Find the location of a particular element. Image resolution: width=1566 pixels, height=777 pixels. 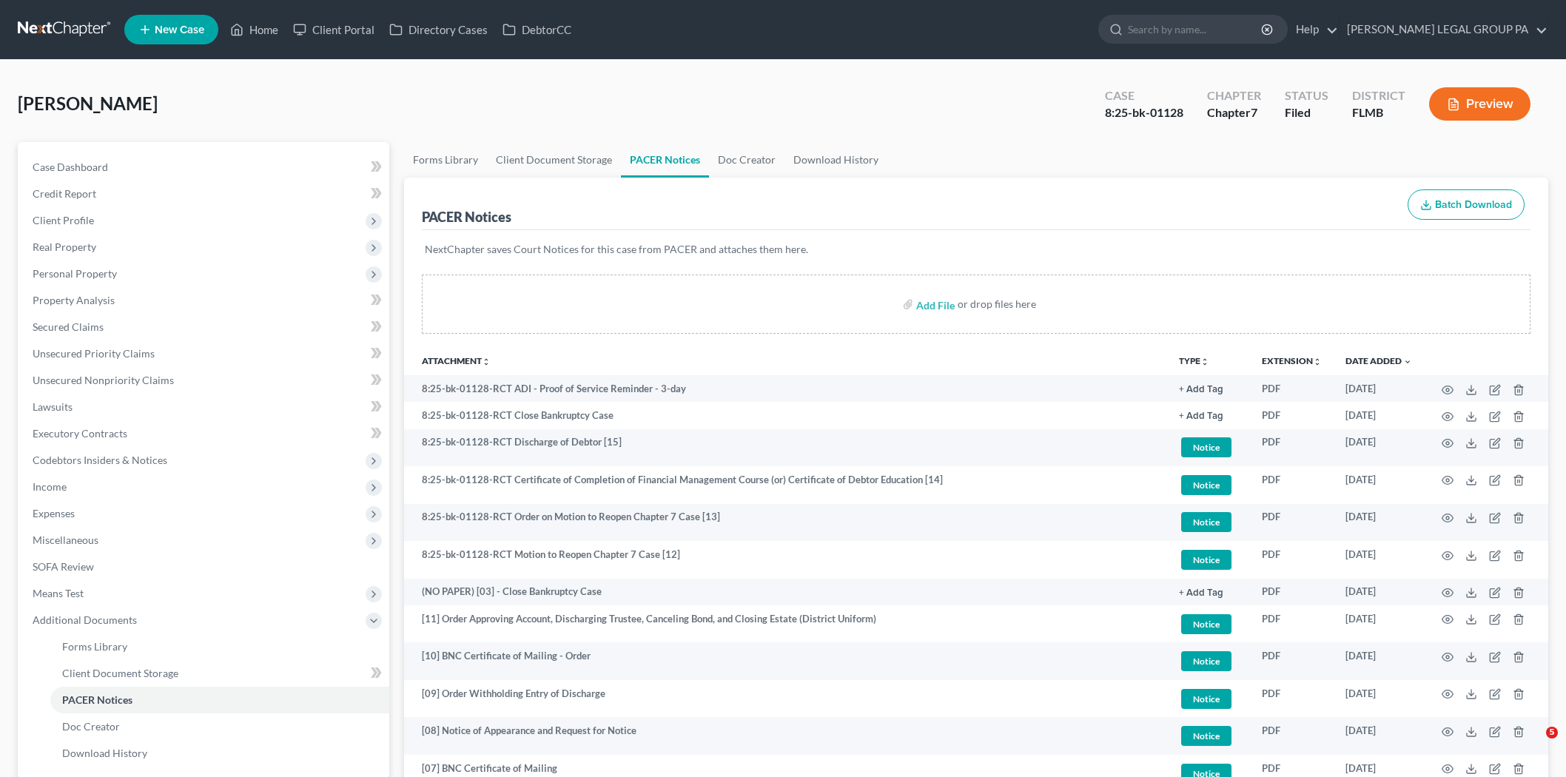

td: 8:25-bk-01128-RCT Certificate of Completion of Financial Management Course (or) Certificate of De... is located at coordinates (785, 485).